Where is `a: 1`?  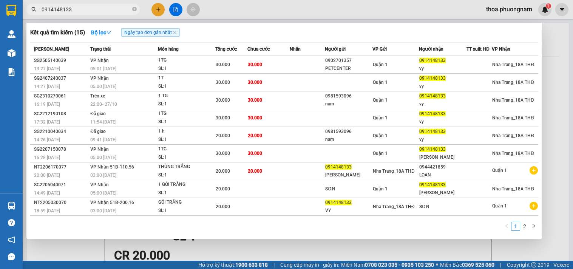 a: 1 is located at coordinates (516, 226).